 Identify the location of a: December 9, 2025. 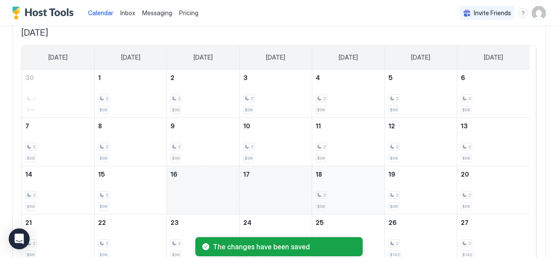
(203, 126).